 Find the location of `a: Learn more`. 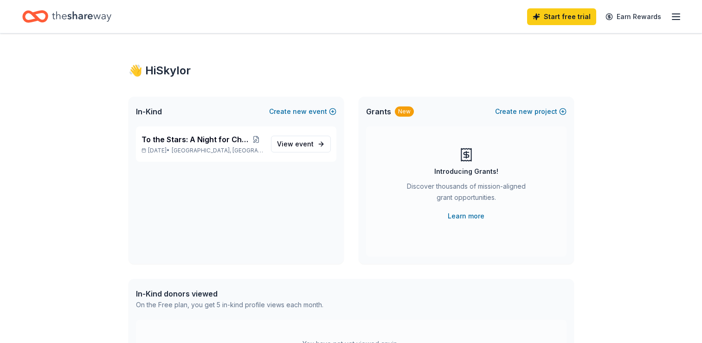

a: Learn more is located at coordinates (466, 216).